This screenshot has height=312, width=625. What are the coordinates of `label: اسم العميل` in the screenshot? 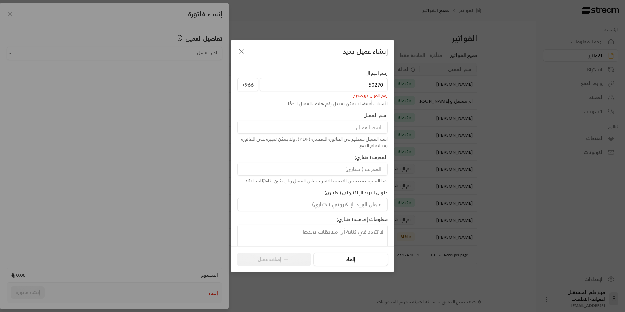 It's located at (376, 115).